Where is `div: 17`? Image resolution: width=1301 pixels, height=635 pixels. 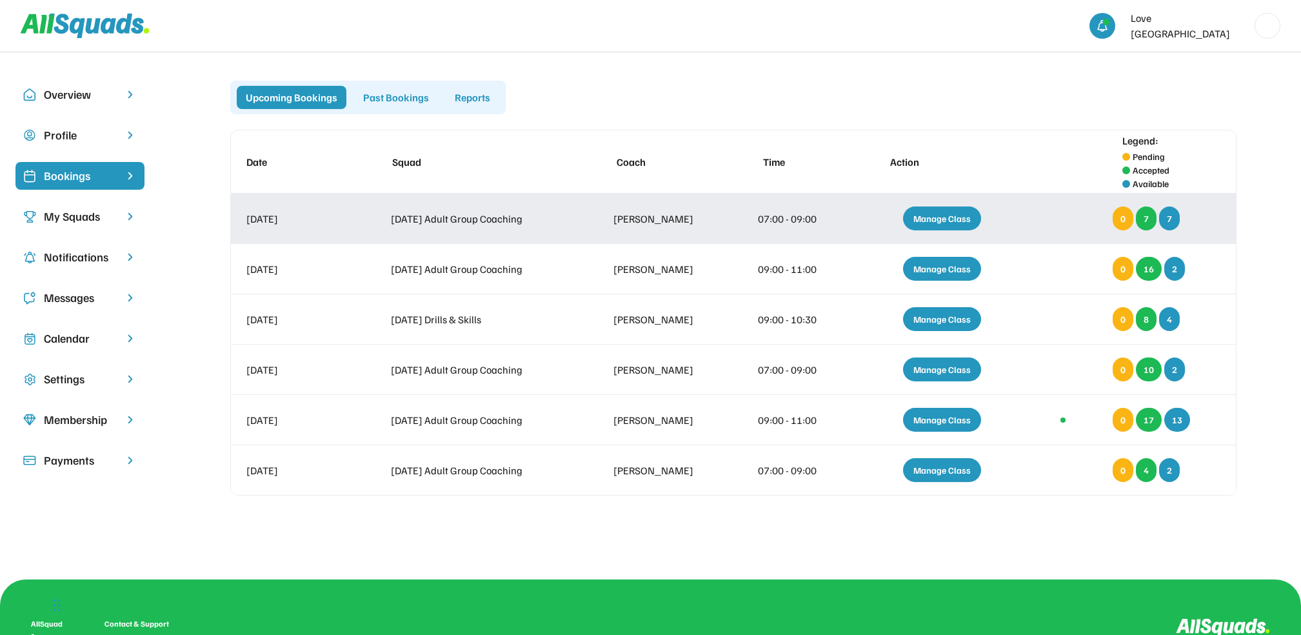 div: 17 is located at coordinates (1149, 419).